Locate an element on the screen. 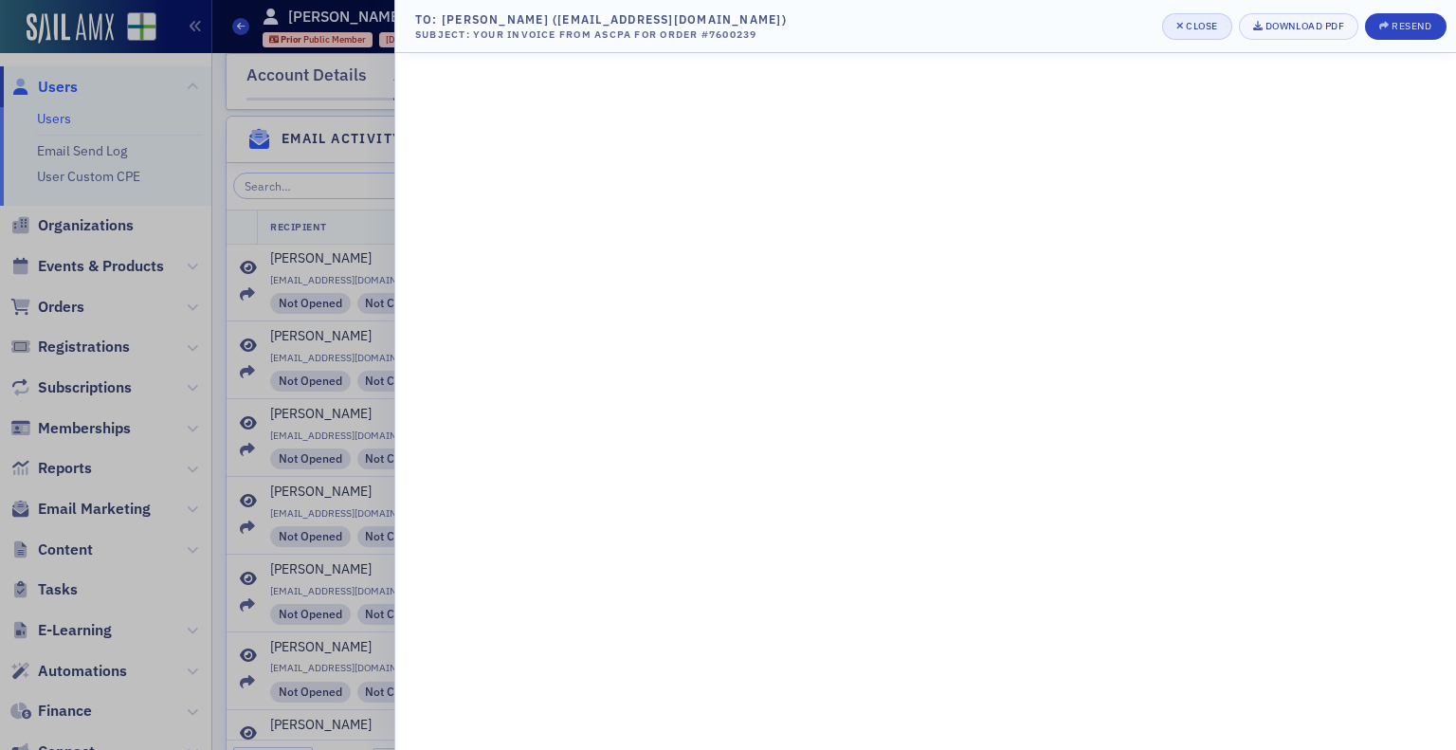 The width and height of the screenshot is (1456, 750). div: Resend is located at coordinates (1412, 26).